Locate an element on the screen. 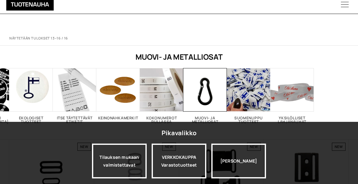  a: Visit product category Yksilölliset lahjanauhat is located at coordinates (292, 96).